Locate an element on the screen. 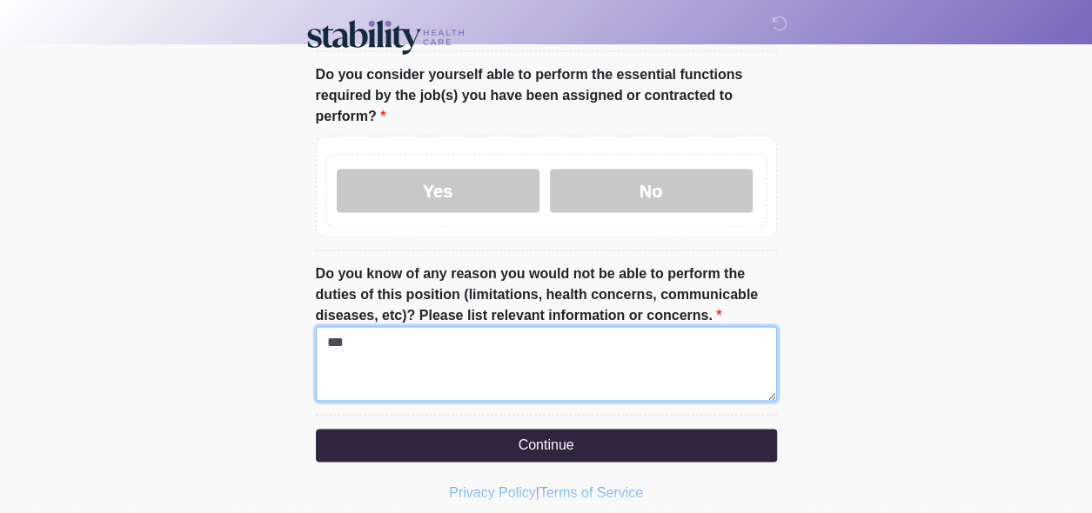 The width and height of the screenshot is (1092, 513). label: Do you consider yourself able to perform the essential functions required by the job(s) you have ... is located at coordinates (546, 96).